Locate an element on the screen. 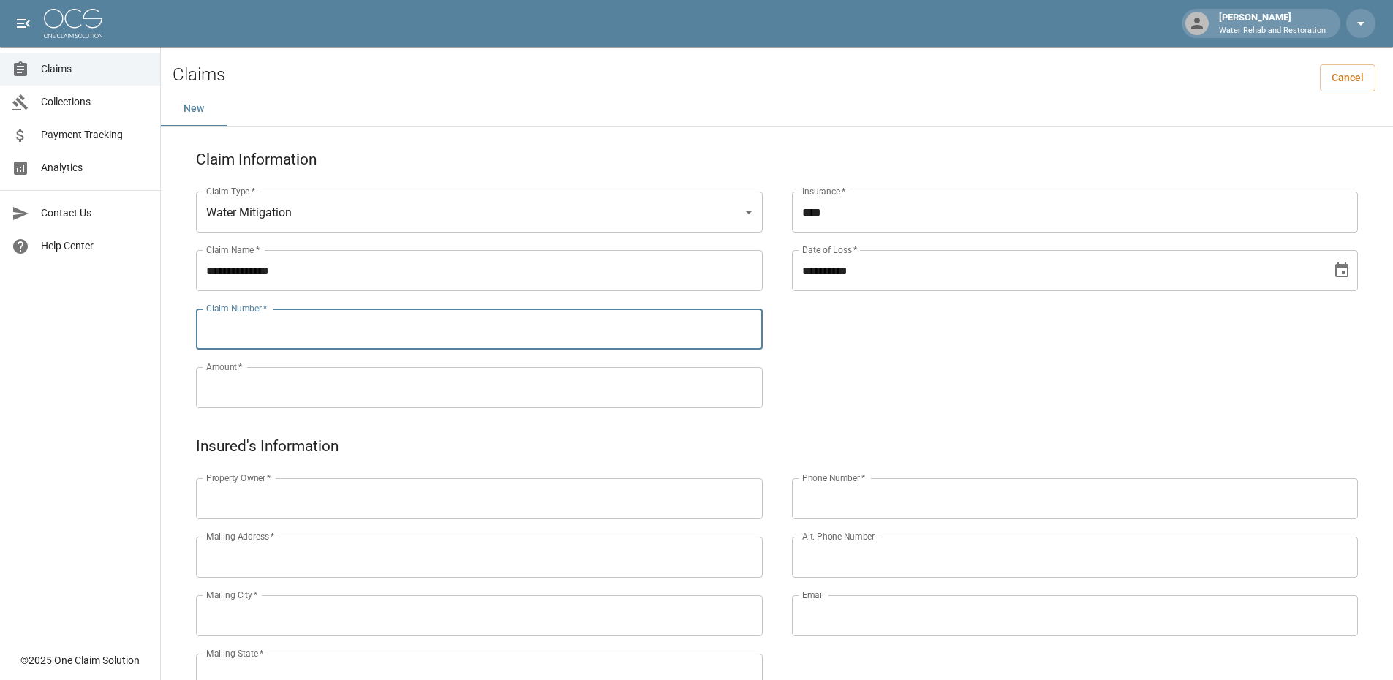 The image size is (1393, 680). span: Help Center is located at coordinates (94, 246).